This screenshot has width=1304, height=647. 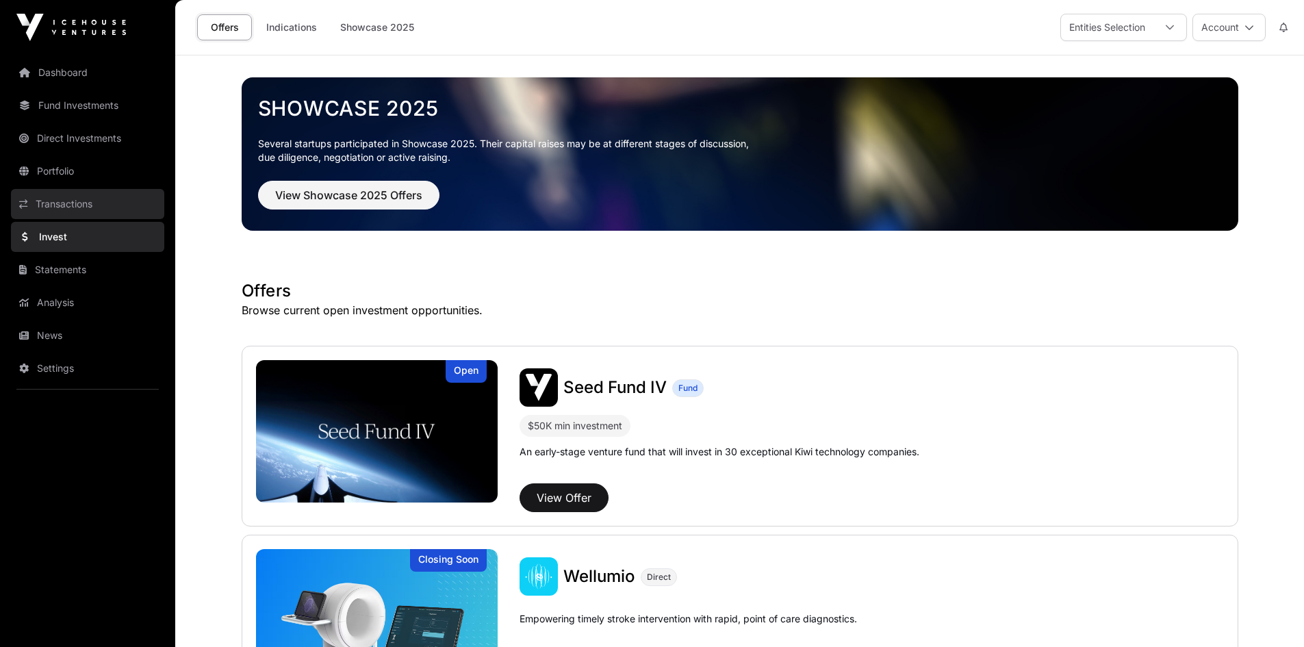 I want to click on p: An early-stage venture fund that will invest in 30 exceptional Kiwi technology companies., so click(x=720, y=452).